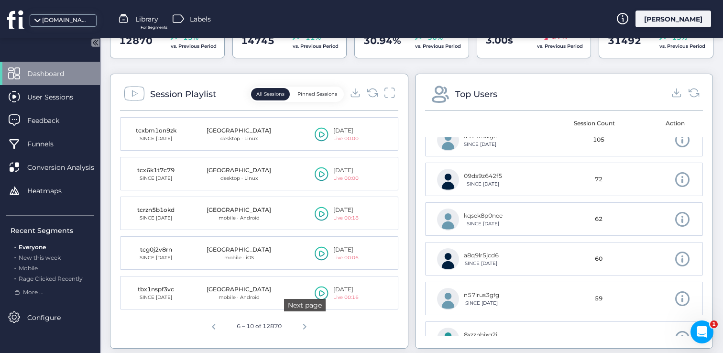 Image resolution: width=723 pixels, height=353 pixels. Describe the element at coordinates (346, 258) in the screenshot. I see `div: Live 00:06` at that location.